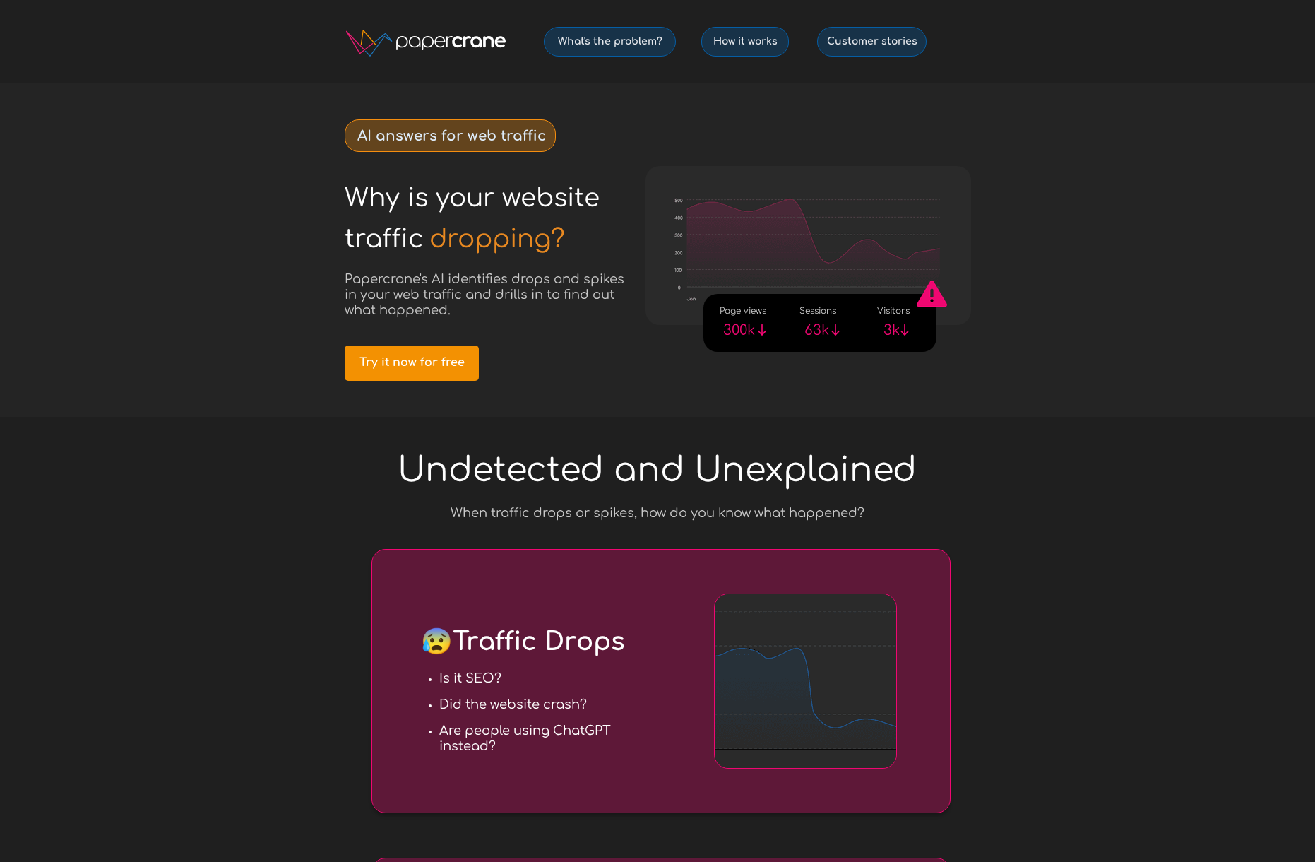  I want to click on span: traffic, so click(384, 239).